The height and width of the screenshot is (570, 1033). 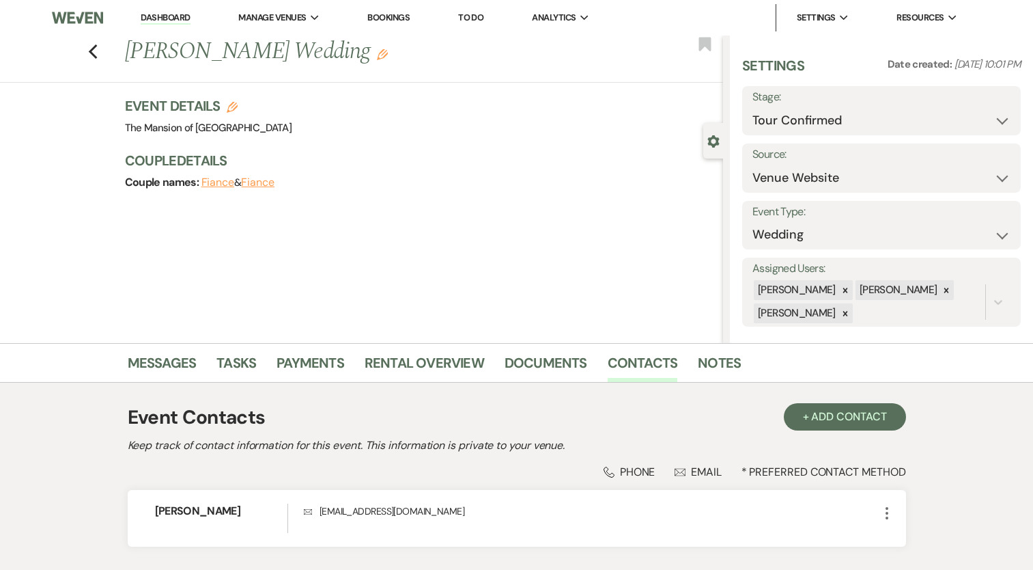 I want to click on span: Manage Venues, so click(x=272, y=18).